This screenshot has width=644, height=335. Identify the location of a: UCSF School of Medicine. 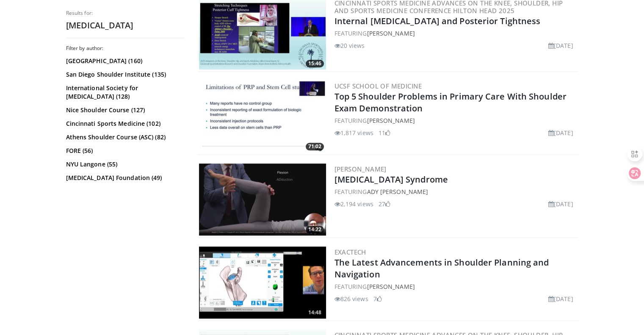
(378, 86).